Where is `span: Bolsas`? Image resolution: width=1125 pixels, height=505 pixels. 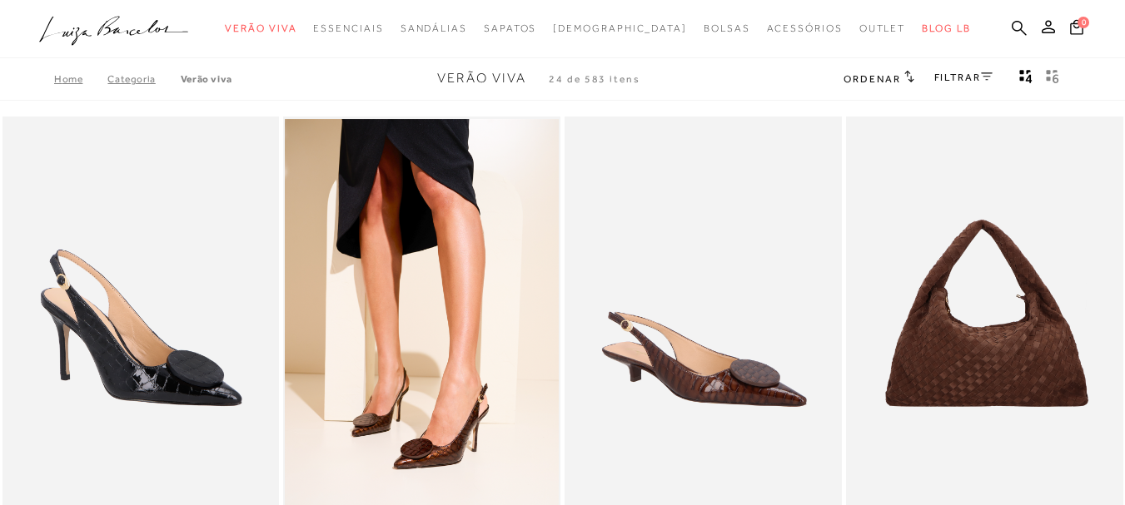 span: Bolsas is located at coordinates (727, 28).